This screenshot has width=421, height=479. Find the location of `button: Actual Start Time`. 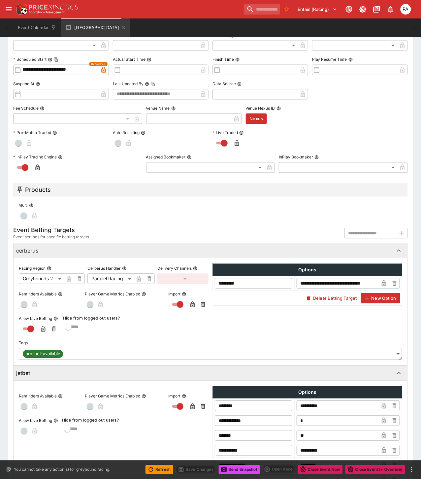

button: Actual Start Time is located at coordinates (149, 60).